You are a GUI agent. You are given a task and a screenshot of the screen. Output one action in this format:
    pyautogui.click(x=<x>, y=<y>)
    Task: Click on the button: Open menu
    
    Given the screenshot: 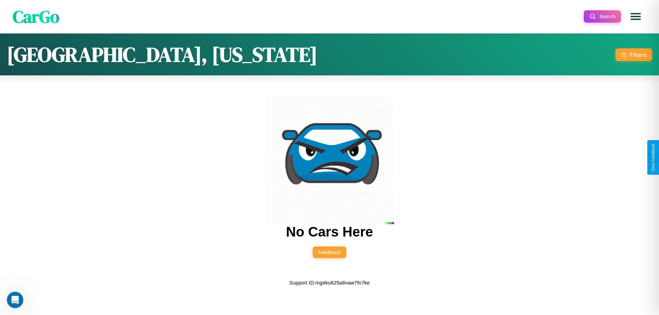 What is the action you would take?
    pyautogui.click(x=635, y=16)
    